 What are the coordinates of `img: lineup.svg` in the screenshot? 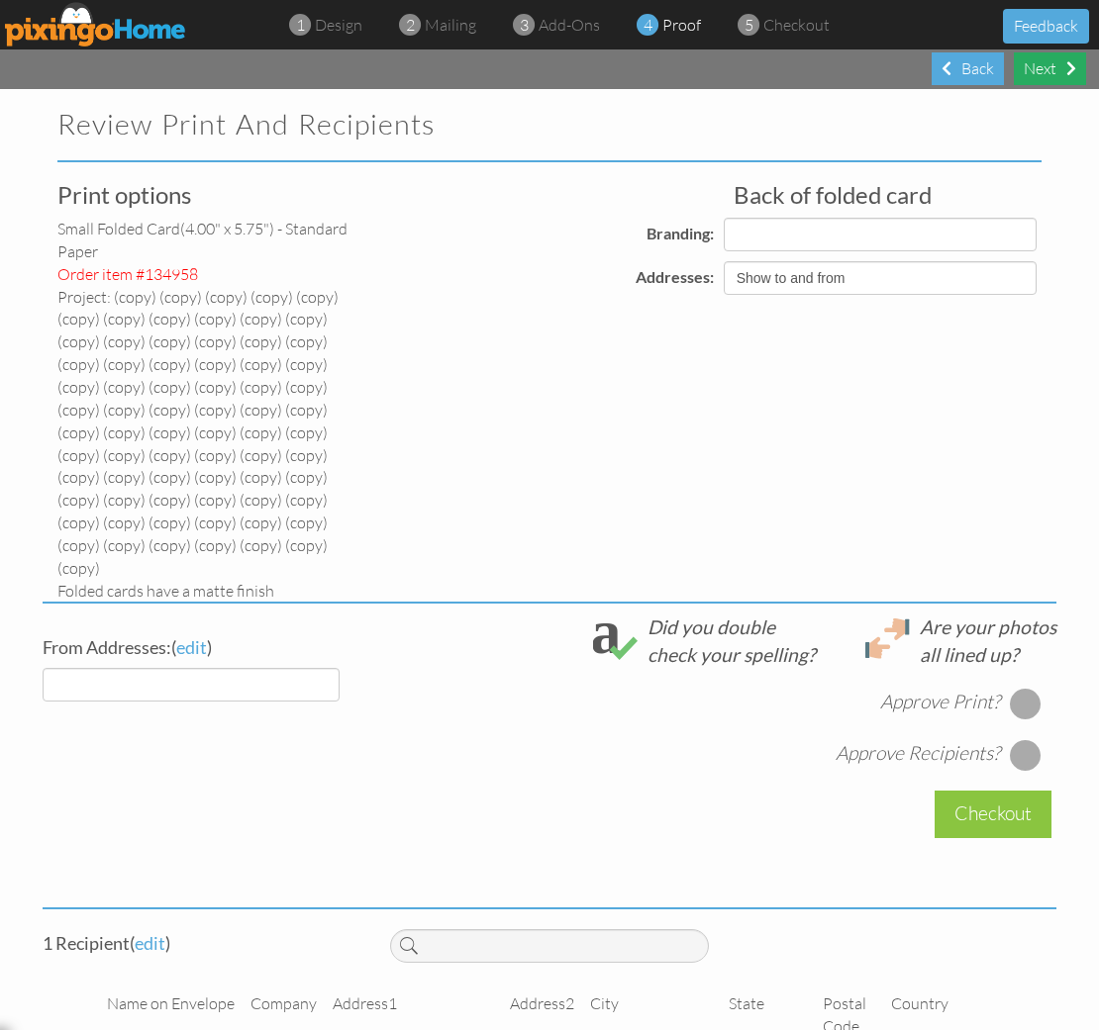 It's located at (887, 638).